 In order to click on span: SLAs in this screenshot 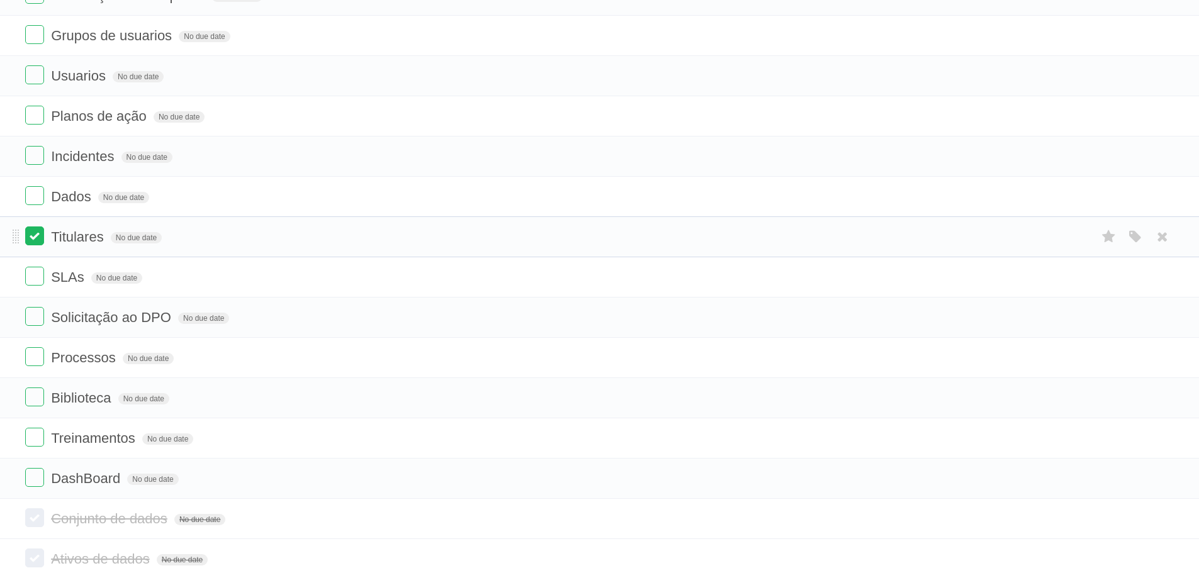, I will do `click(69, 277)`.